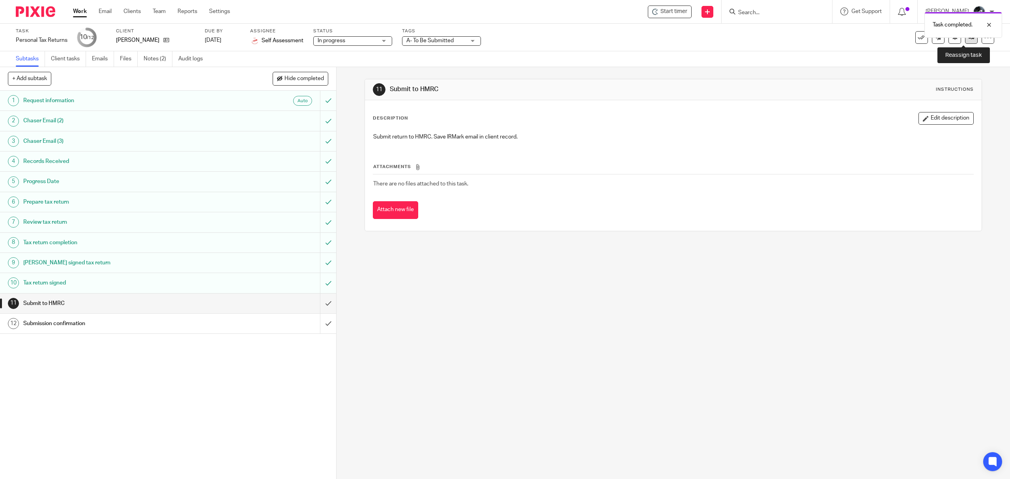 This screenshot has height=479, width=1010. What do you see at coordinates (420, 184) in the screenshot?
I see `span: There are no files attached to this task.` at bounding box center [420, 184].